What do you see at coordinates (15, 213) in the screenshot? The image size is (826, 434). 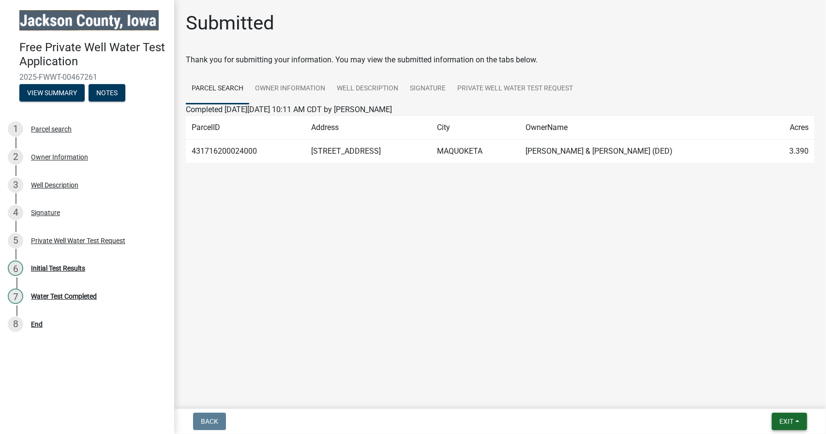 I see `div: 4` at bounding box center [15, 213].